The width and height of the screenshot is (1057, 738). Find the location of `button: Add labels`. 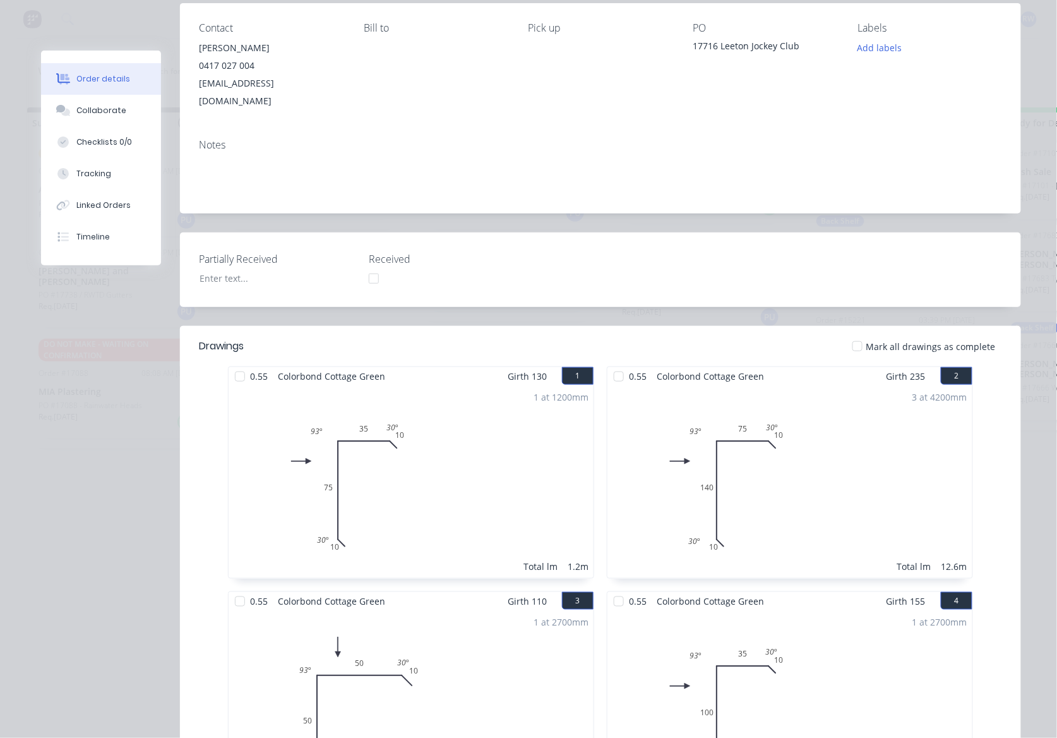

button: Add labels is located at coordinates (880, 47).